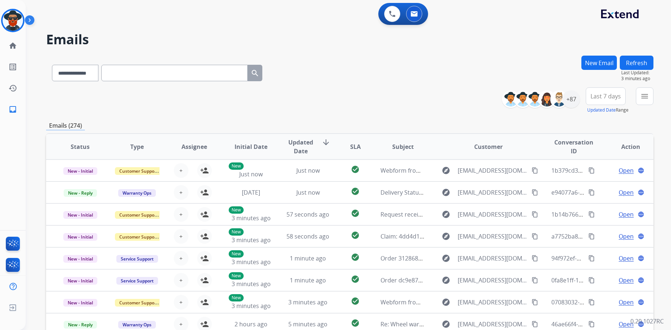  Describe the element at coordinates (489, 214) in the screenshot. I see `span: Request received] Resolve the issue and log your decision. ͏‌ ͏‌ ͏‌ ͏‌ ͏‌ ͏‌ ͏‌ ͏‌ ͏‌ ͏‌ ͏‌ ͏‌ ͏‌...` at that location.